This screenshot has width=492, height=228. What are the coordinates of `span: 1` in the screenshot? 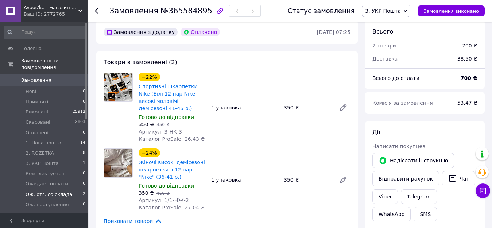 It's located at (84, 163).